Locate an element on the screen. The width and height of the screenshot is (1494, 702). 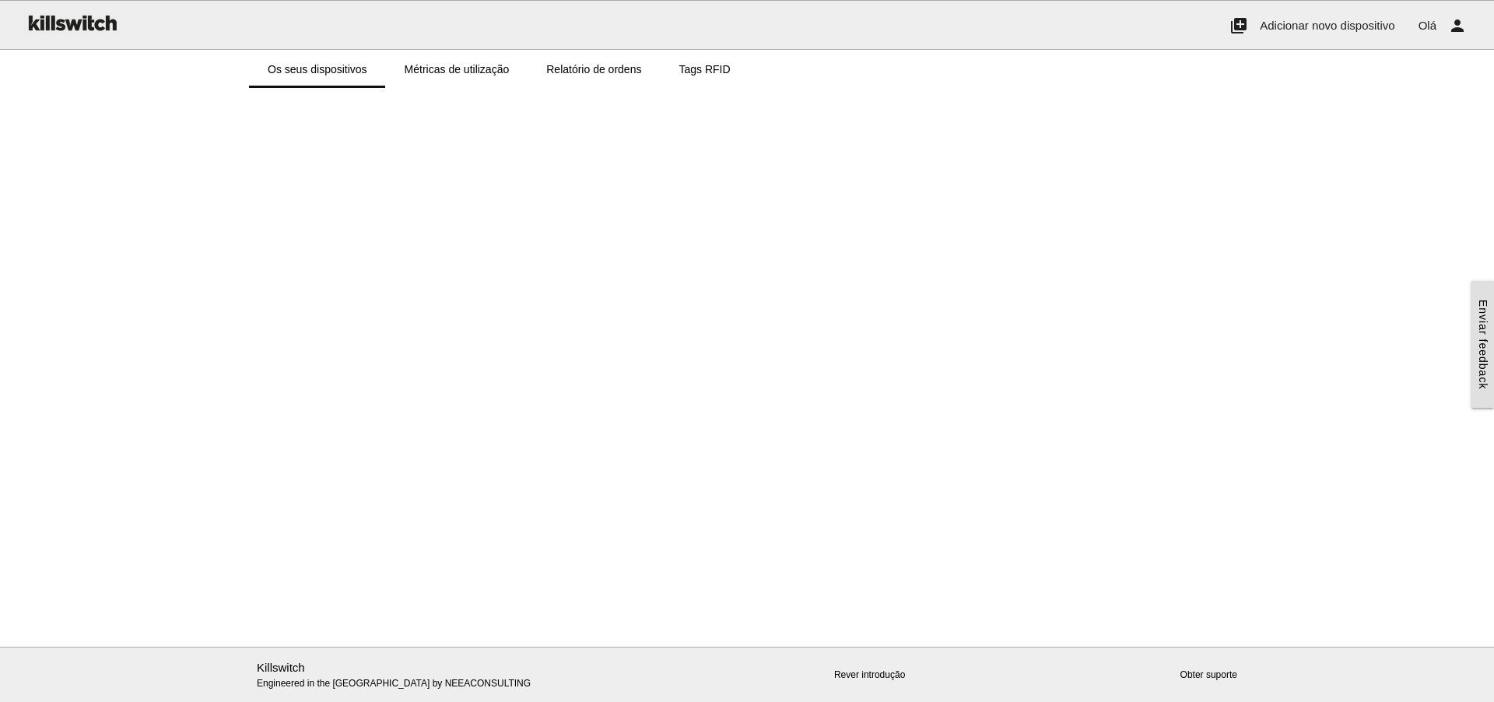
span: Olá is located at coordinates (1427, 25).